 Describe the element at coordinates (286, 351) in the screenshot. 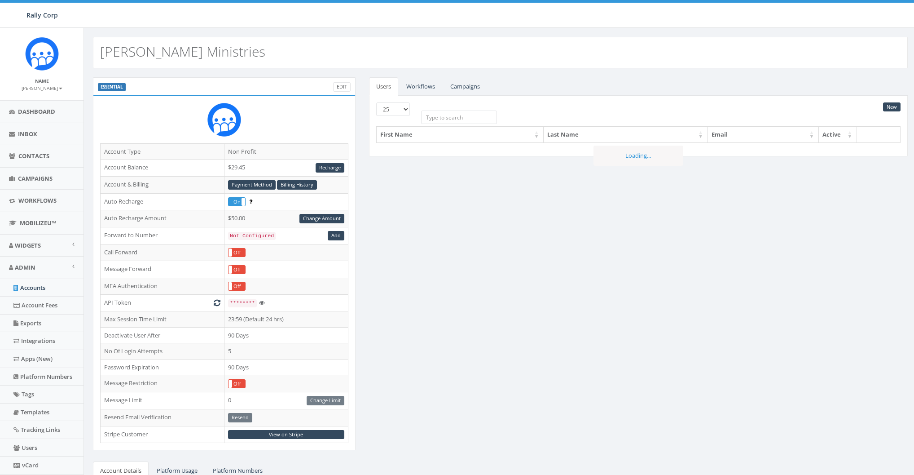

I see `td: 5` at that location.